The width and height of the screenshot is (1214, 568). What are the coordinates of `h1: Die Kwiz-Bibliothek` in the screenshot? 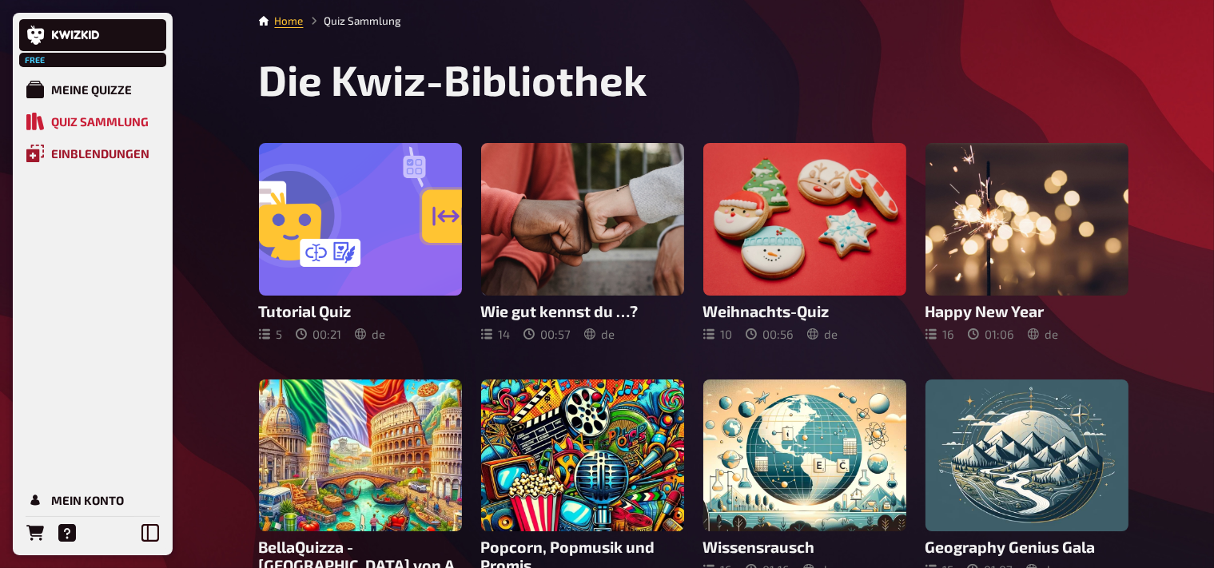 It's located at (694, 79).